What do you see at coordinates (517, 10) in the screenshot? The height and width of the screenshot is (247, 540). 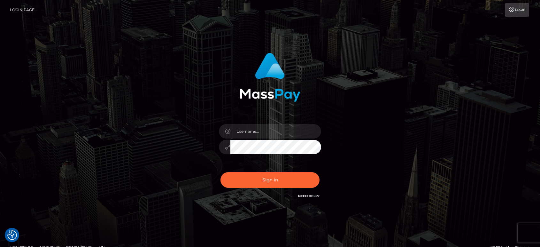 I see `a: Login` at bounding box center [517, 10].